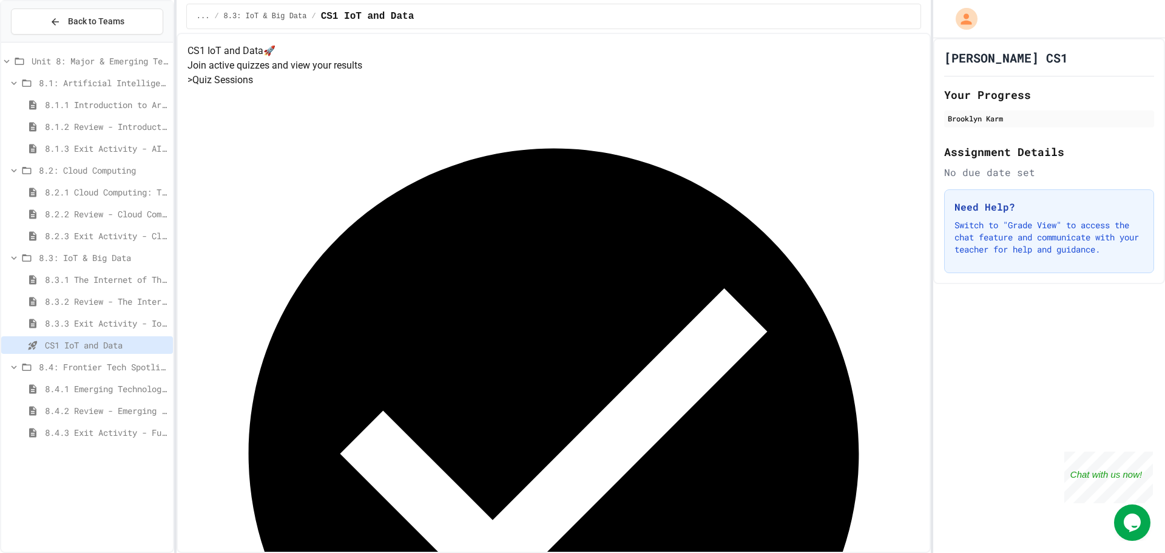  What do you see at coordinates (1050, 152) in the screenshot?
I see `h2: Assignment Details` at bounding box center [1050, 152].